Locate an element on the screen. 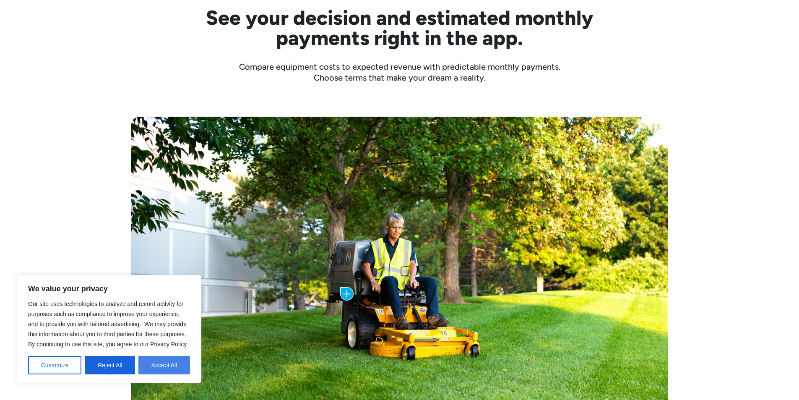 The height and width of the screenshot is (400, 799). img: Plus icon with blue background is located at coordinates (347, 294).